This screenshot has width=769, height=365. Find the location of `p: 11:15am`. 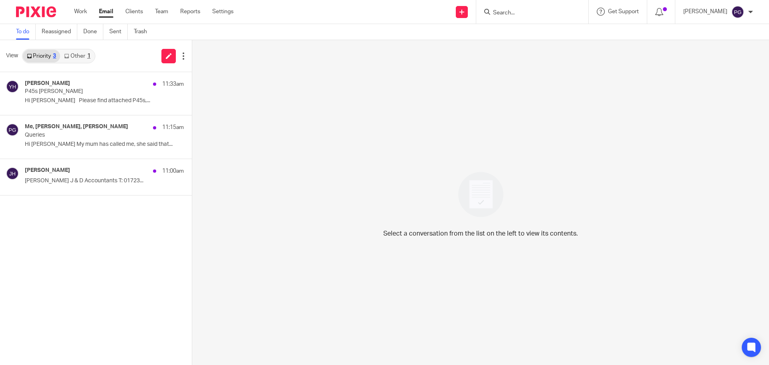

p: 11:15am is located at coordinates (173, 127).